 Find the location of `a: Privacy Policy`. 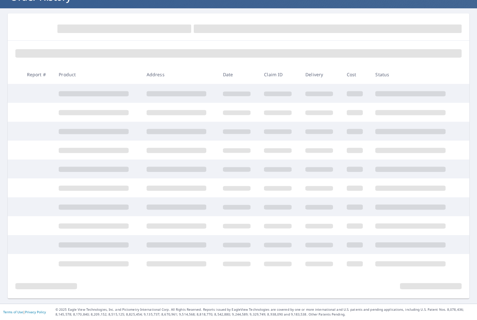

a: Privacy Policy is located at coordinates (35, 312).